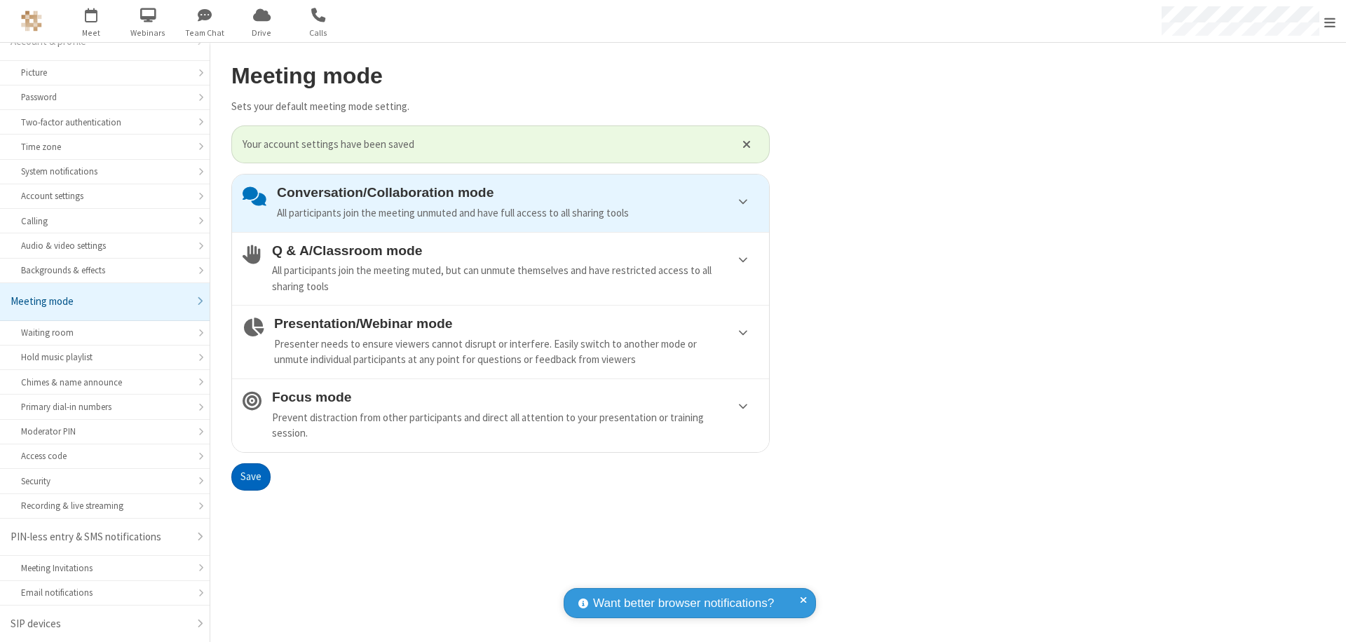  I want to click on button: Close alert, so click(746, 144).